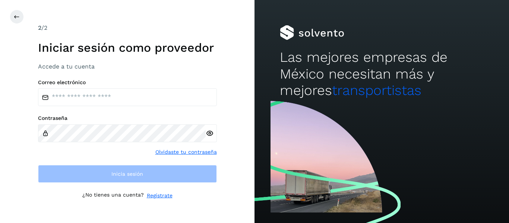 The image size is (509, 223). Describe the element at coordinates (186, 152) in the screenshot. I see `a: Olvidaste tu contraseña` at that location.